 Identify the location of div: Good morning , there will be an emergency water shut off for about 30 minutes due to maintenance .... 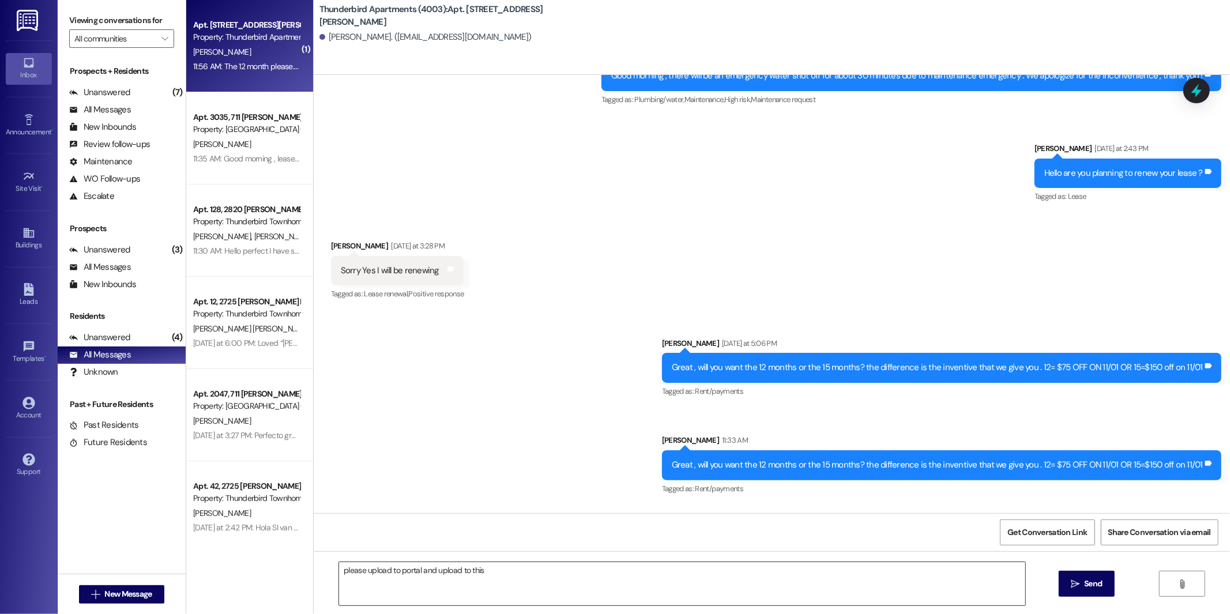
(907, 76).